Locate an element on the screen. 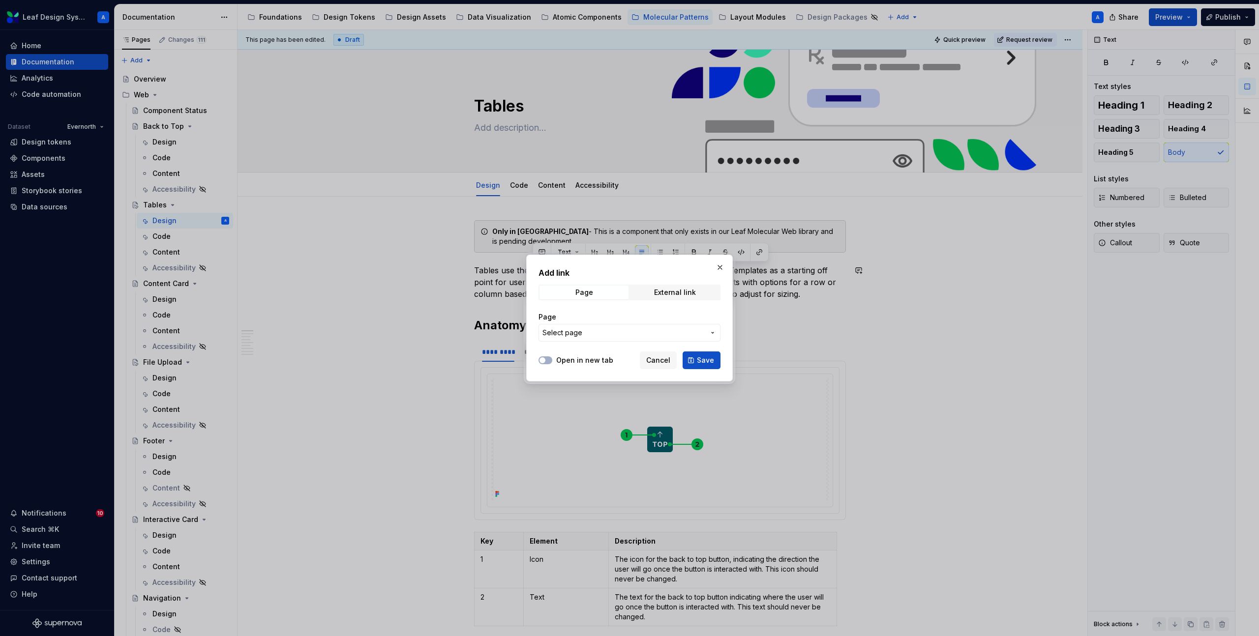 The width and height of the screenshot is (1259, 636). span: Save is located at coordinates (705, 360).